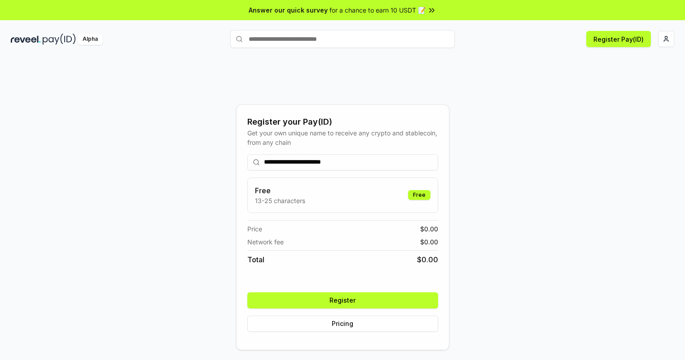 This screenshot has height=360, width=685. I want to click on button: Register Pay(ID), so click(618, 39).